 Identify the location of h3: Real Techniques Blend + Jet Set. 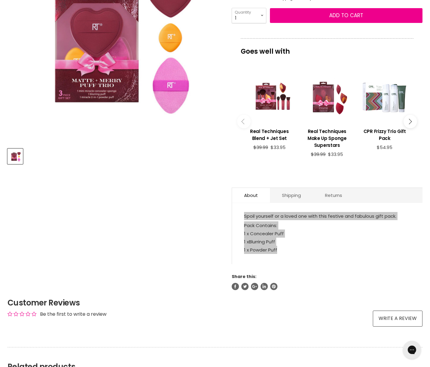
(270, 135).